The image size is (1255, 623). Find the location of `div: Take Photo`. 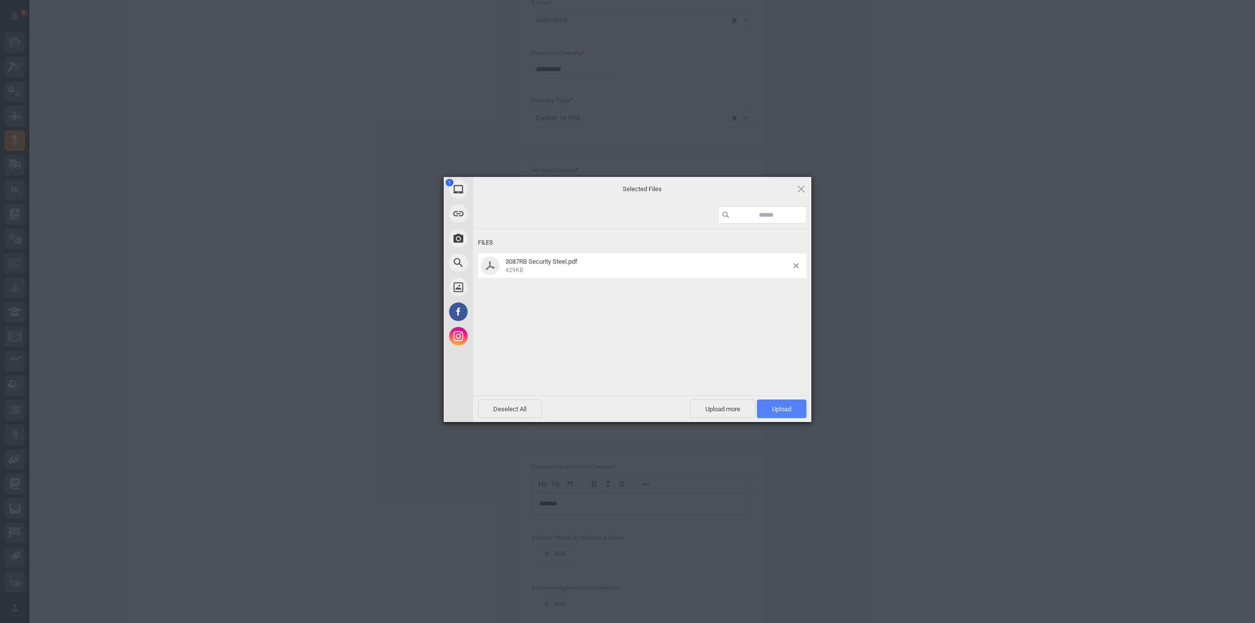

div: Take Photo is located at coordinates (502, 238).